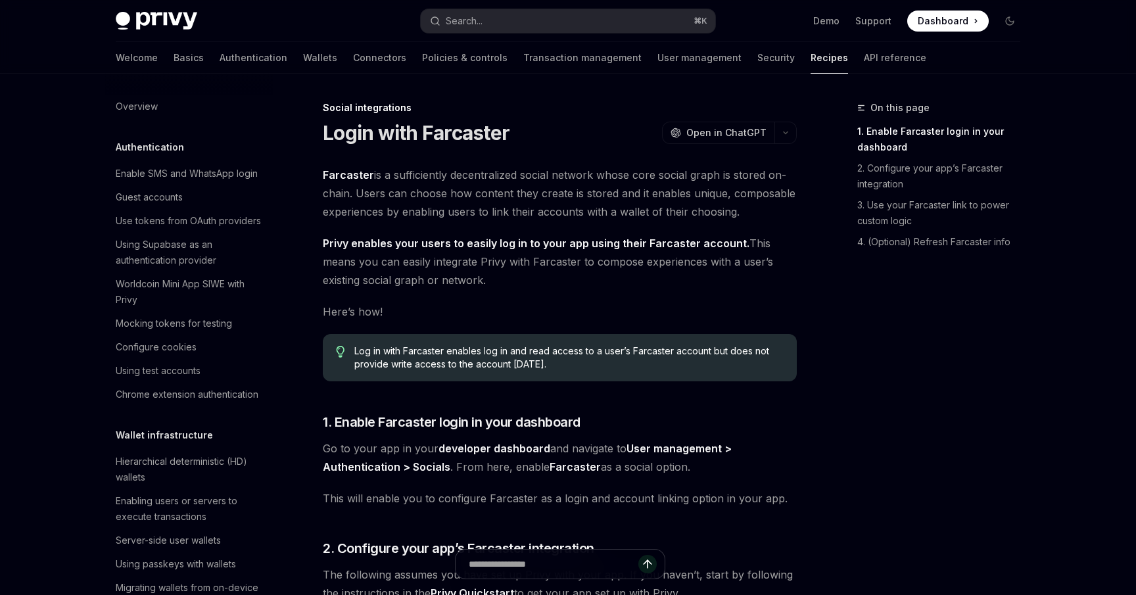  Describe the element at coordinates (829, 58) in the screenshot. I see `a: Recipes` at that location.